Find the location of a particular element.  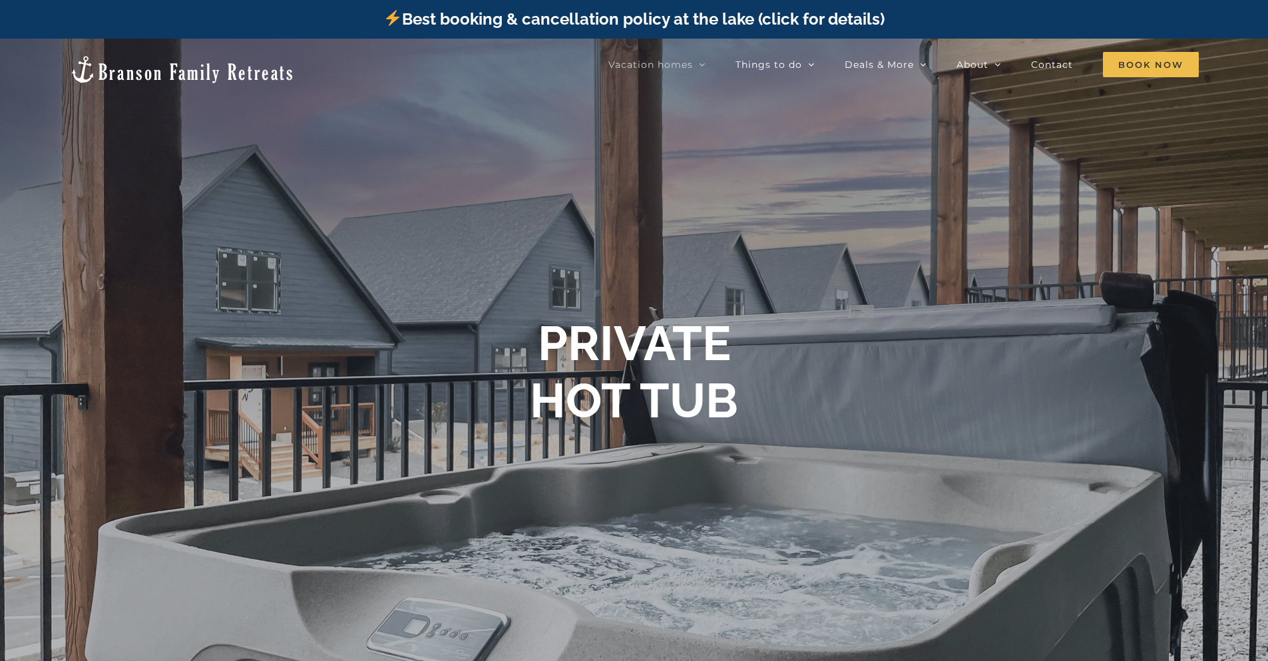

a: Book Now is located at coordinates (1151, 65).